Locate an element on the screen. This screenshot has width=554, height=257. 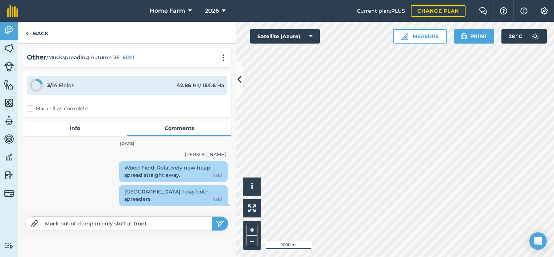
img: A question mark icon is located at coordinates (504, 11).